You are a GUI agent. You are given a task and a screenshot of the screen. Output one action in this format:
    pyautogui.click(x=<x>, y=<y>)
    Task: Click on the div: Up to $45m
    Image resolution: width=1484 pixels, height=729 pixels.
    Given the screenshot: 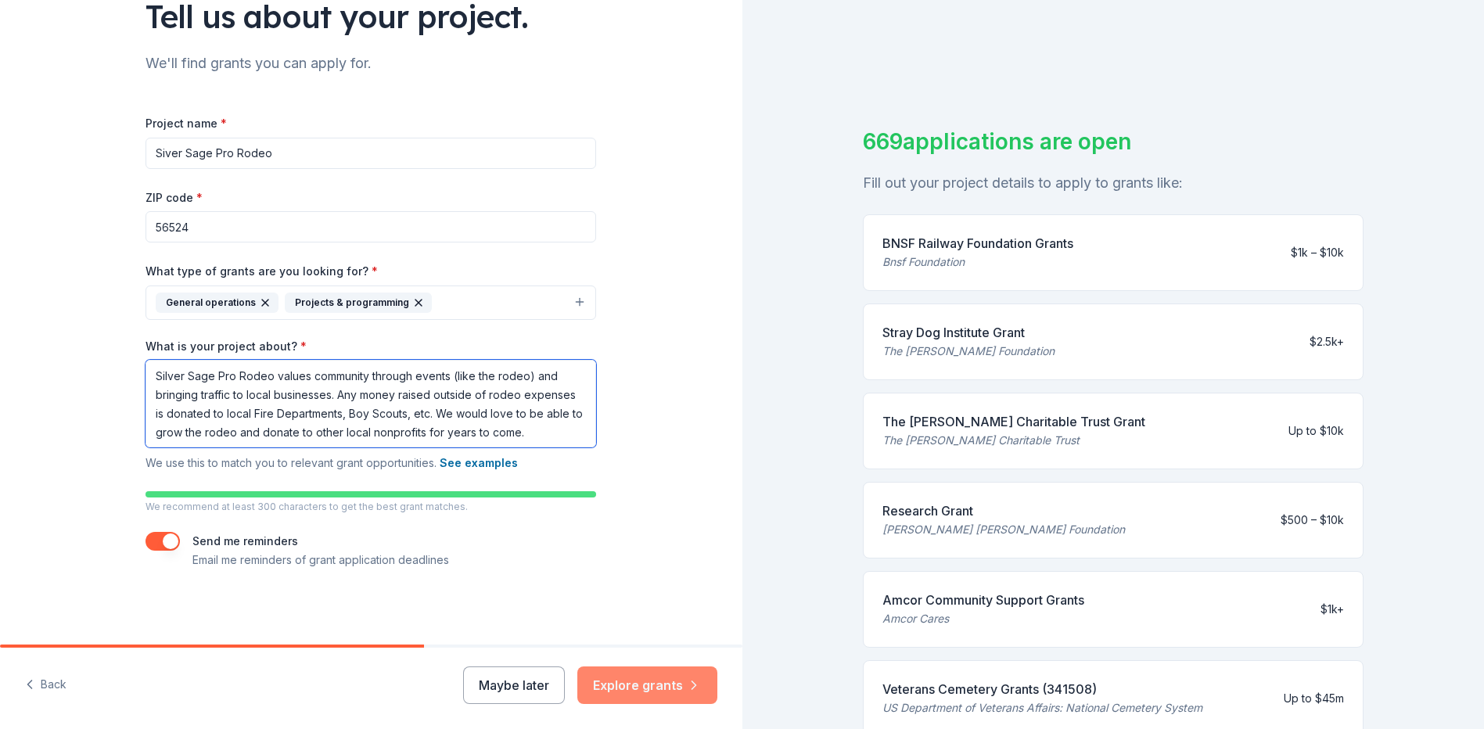 What is the action you would take?
    pyautogui.click(x=1313, y=699)
    